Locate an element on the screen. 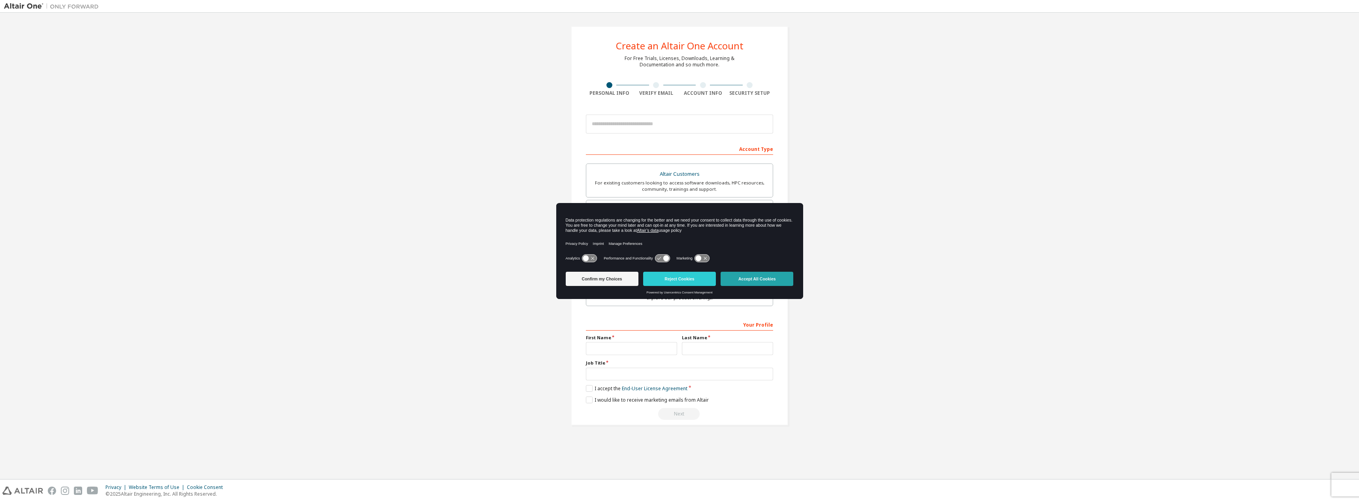  div: Account Info is located at coordinates (703, 93).